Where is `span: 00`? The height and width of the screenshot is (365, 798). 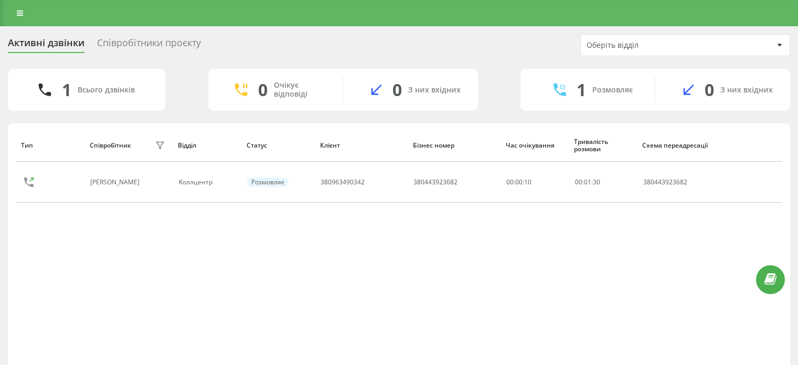
span: 00 is located at coordinates (579, 182).